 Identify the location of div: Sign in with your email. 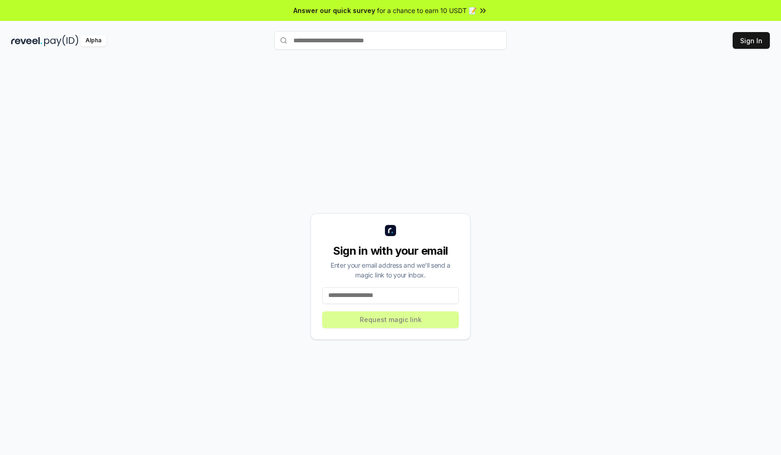
(391, 251).